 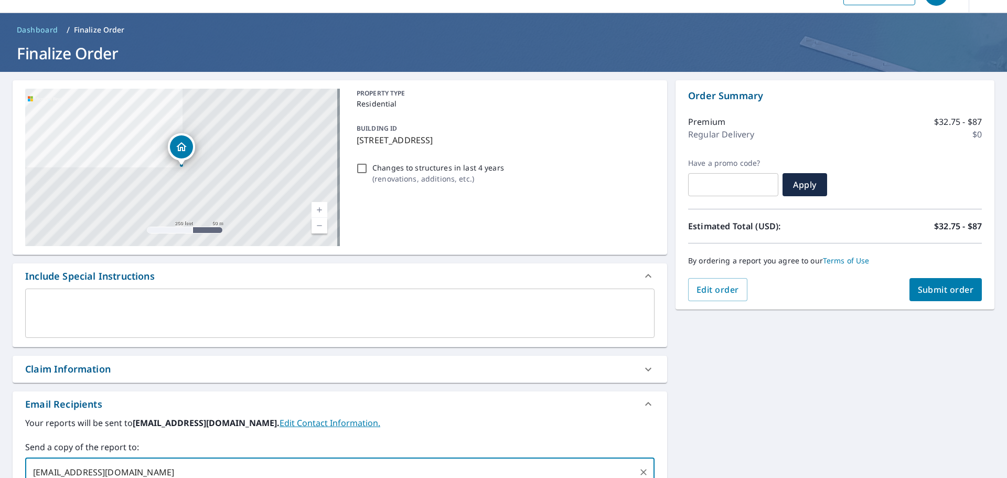 I want to click on label: Have a promo code?, so click(x=733, y=163).